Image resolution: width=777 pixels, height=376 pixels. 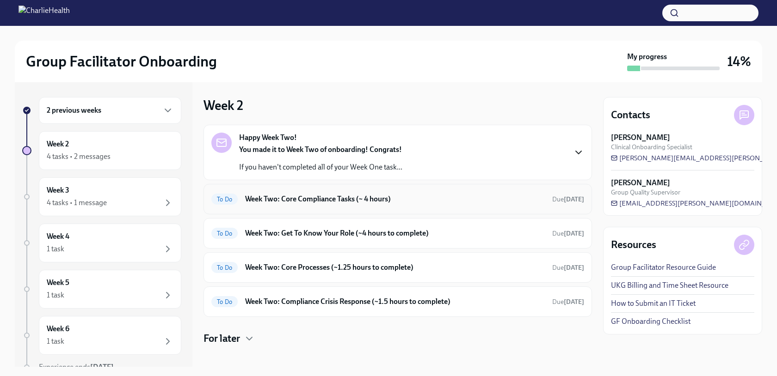 I want to click on div: 2 previous weeks, so click(x=110, y=111).